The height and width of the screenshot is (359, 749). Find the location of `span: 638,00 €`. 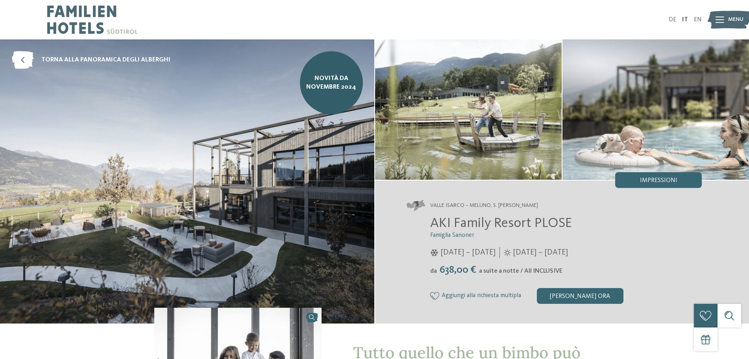

span: 638,00 € is located at coordinates (458, 270).